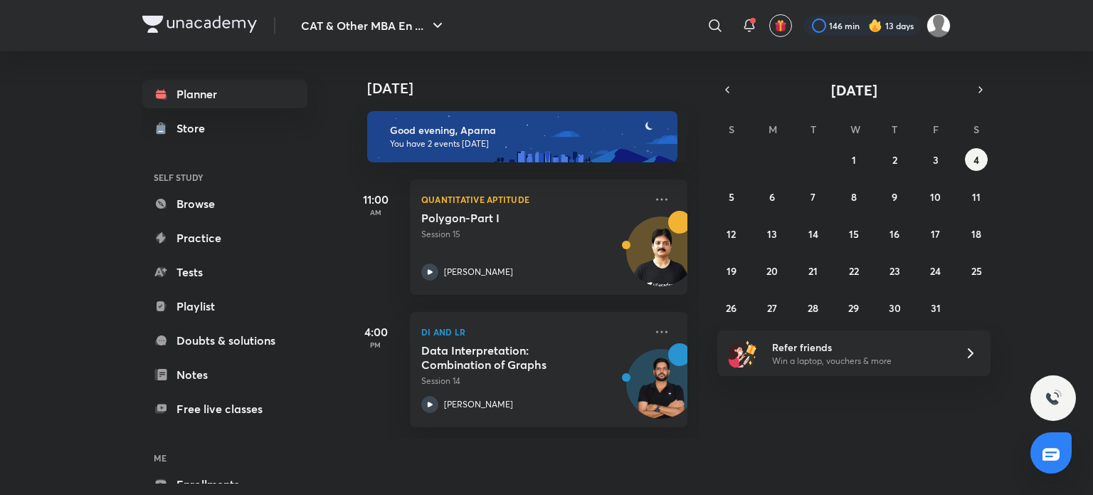 This screenshot has width=1093, height=495. Describe the element at coordinates (814, 196) in the screenshot. I see `button: October 7, 2025` at that location.